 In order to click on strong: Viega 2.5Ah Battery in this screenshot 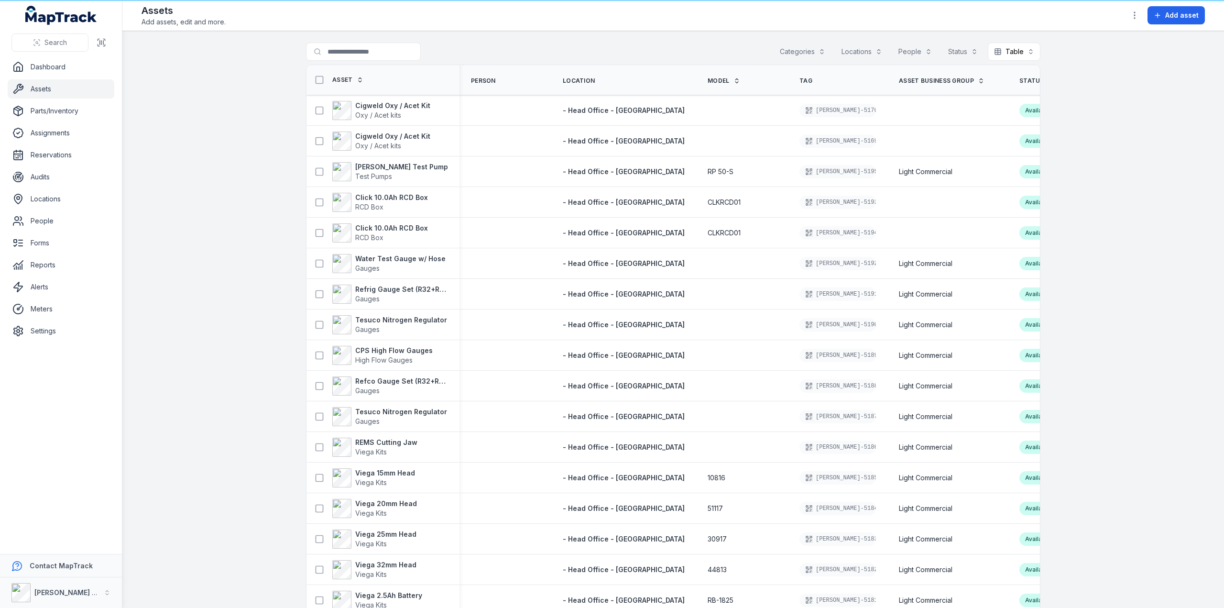, I will do `click(389, 595)`.